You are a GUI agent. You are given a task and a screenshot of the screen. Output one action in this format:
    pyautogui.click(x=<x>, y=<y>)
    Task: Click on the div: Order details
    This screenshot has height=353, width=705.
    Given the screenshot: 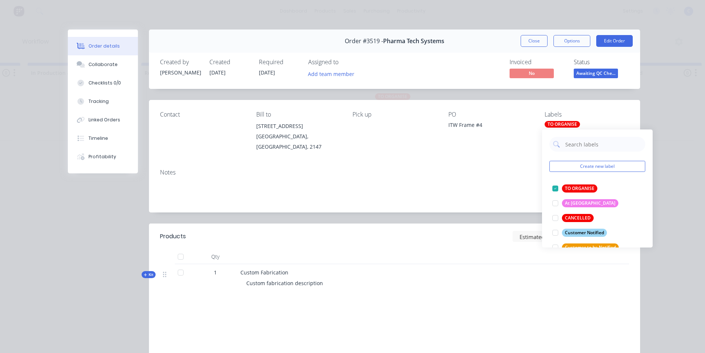 What is the action you would take?
    pyautogui.click(x=104, y=46)
    